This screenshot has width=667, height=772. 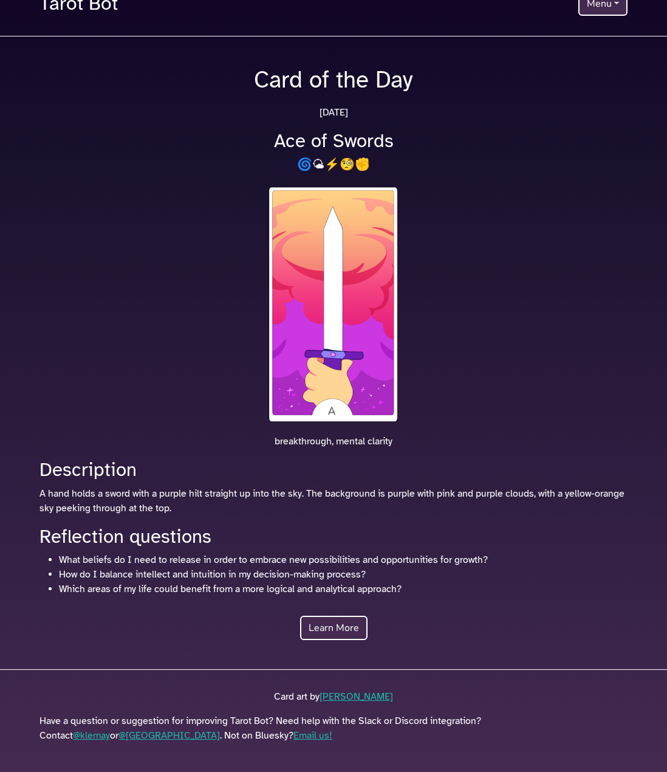 I want to click on p: A hand holds a sword with a purple hilt straight up into the sky. The background is purple with p..., so click(x=334, y=501).